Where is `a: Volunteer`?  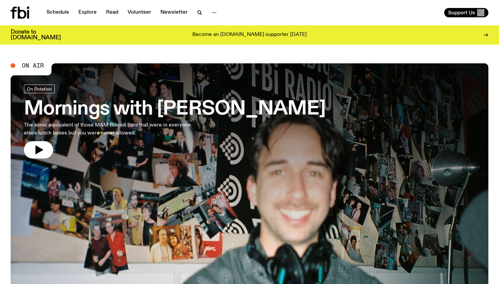
a: Volunteer is located at coordinates (139, 13).